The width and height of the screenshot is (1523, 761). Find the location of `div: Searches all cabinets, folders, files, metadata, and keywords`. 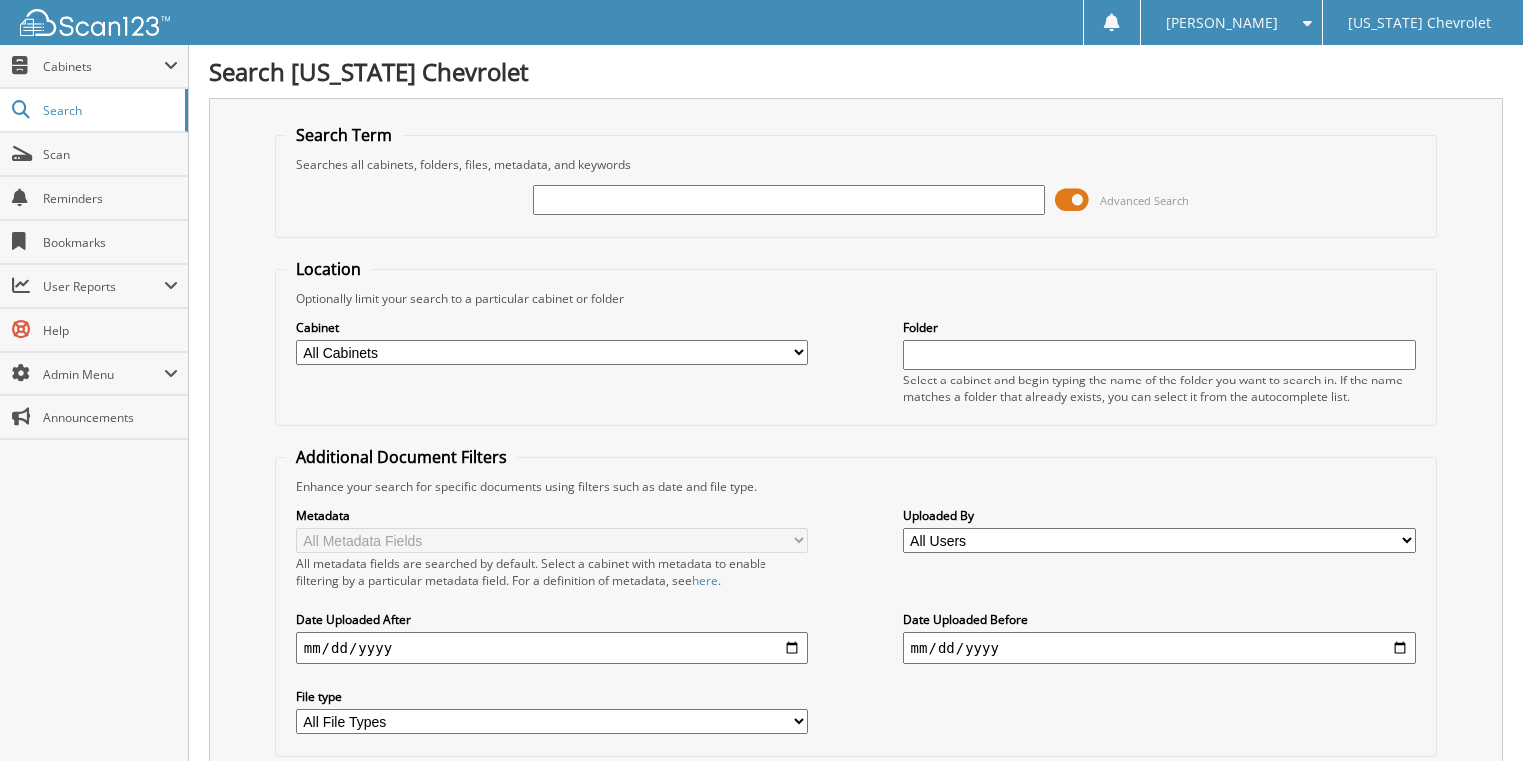

div: Searches all cabinets, folders, files, metadata, and keywords is located at coordinates (856, 164).